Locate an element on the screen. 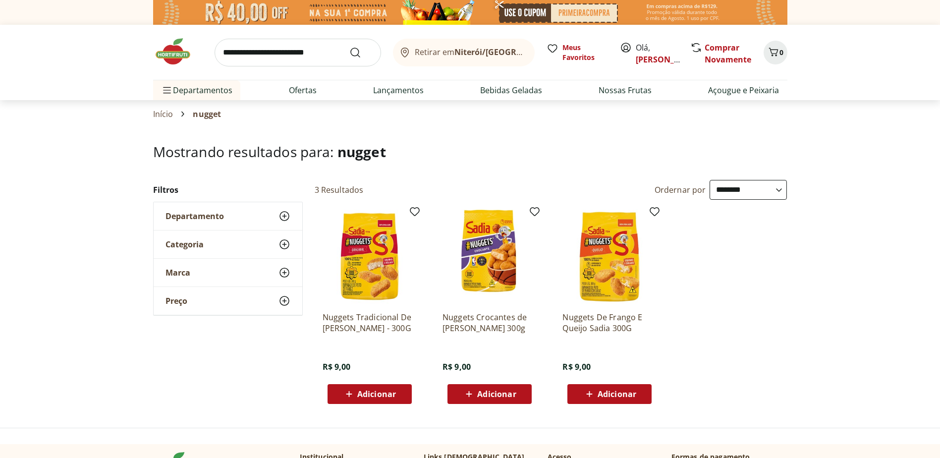 The height and width of the screenshot is (458, 940). img: Nuggets Tradicional De Frango Sadia - 300G is located at coordinates (370, 257).